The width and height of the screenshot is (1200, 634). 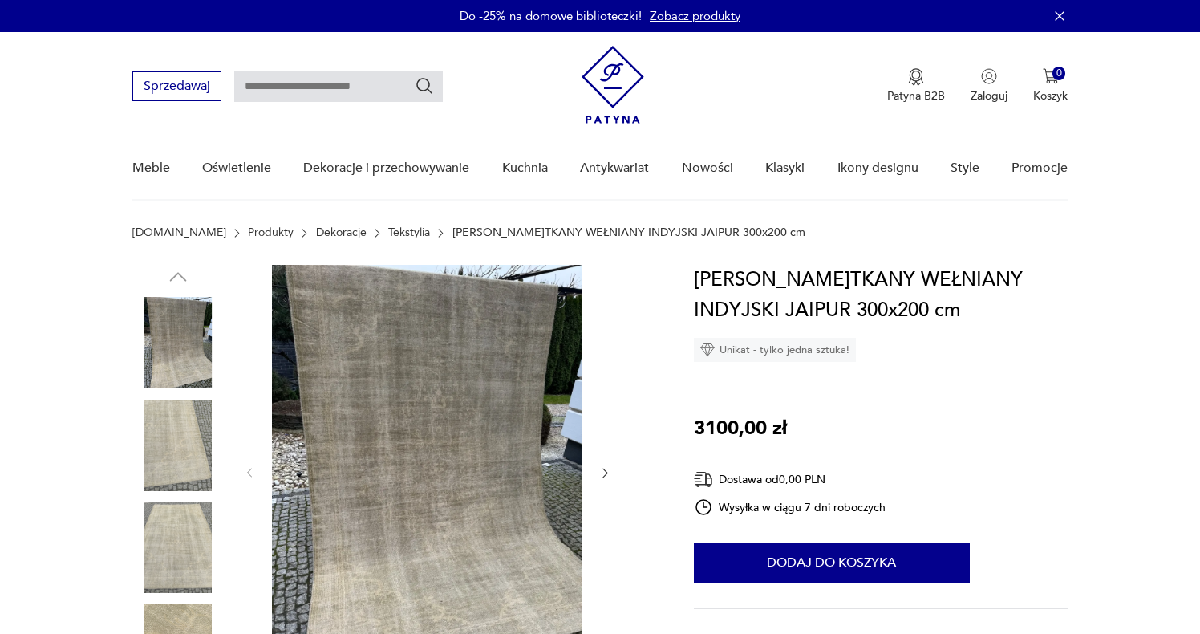 I want to click on a: Oświetlenie, so click(x=237, y=168).